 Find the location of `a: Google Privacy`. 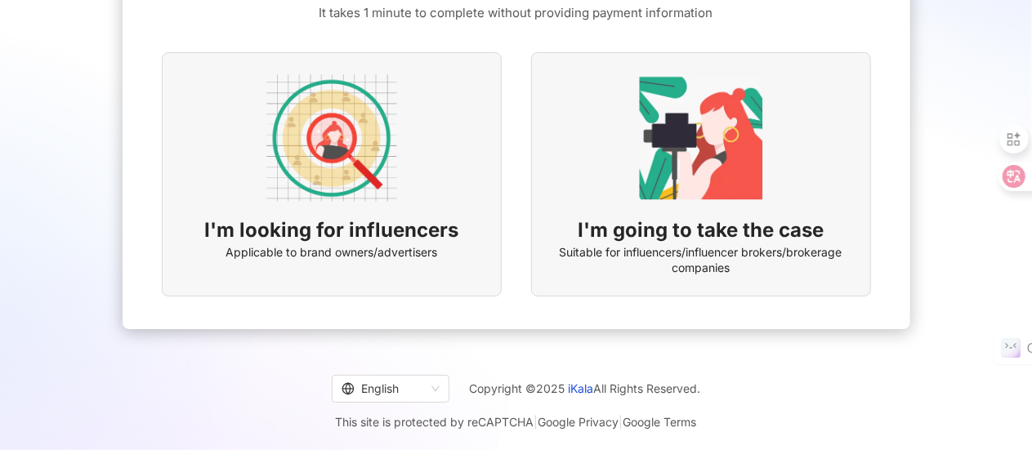

a: Google Privacy is located at coordinates (578, 421).